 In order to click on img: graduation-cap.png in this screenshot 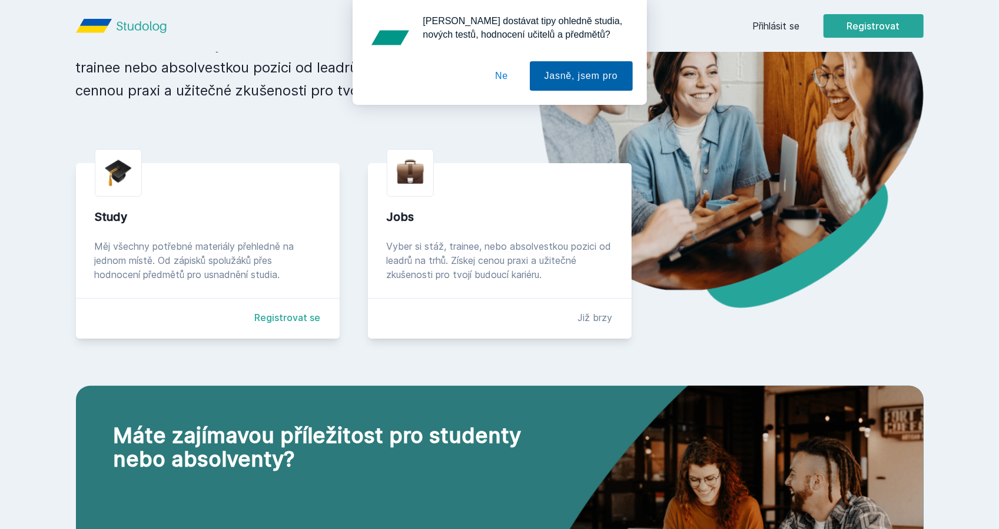, I will do `click(118, 173)`.